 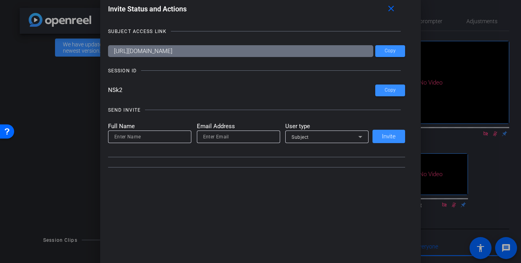 What do you see at coordinates (257, 71) in the screenshot?
I see `openreel-title-line: SESSION ID` at bounding box center [257, 71].